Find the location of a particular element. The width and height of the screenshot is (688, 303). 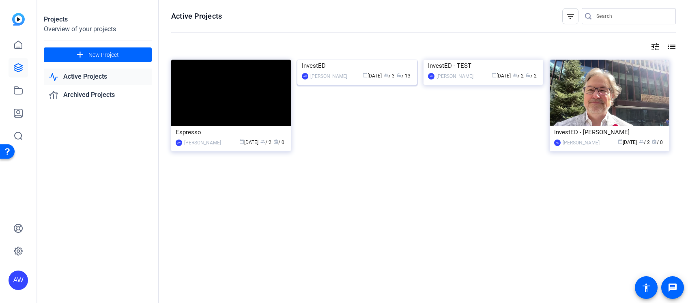

div: Projects is located at coordinates (98, 19).